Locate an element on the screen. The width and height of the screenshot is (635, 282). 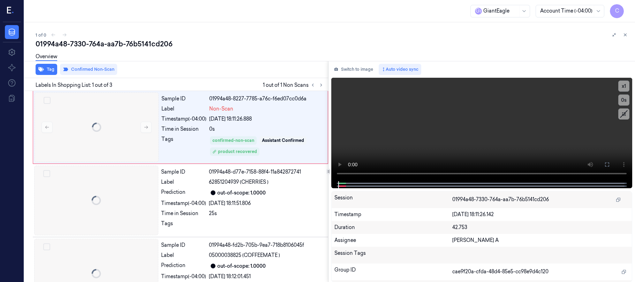
div: Assistant Confirmed is located at coordinates (283, 141).